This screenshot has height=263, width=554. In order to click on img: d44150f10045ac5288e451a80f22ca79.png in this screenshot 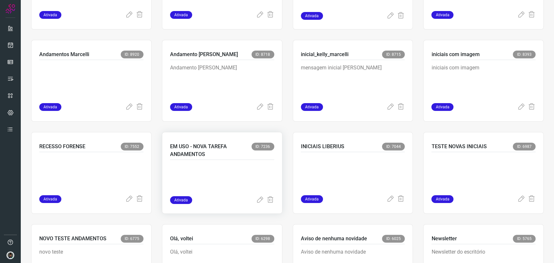, I will do `click(10, 256)`.